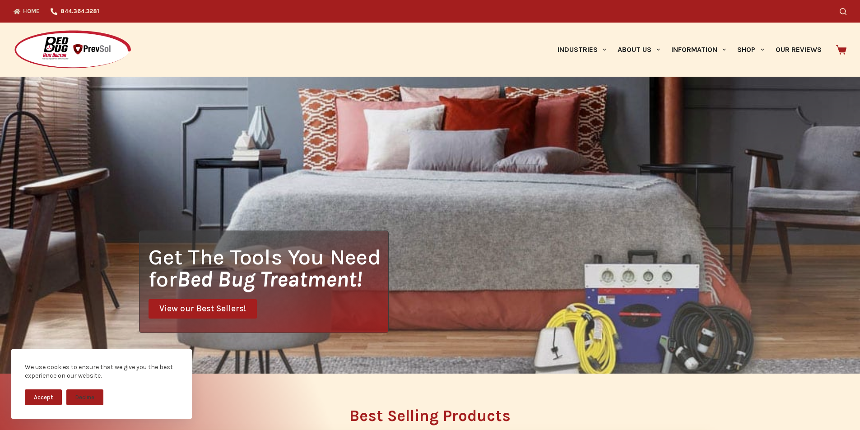 The width and height of the screenshot is (860, 430). What do you see at coordinates (268, 268) in the screenshot?
I see `h1: Get The Tools You Need for` at bounding box center [268, 268].